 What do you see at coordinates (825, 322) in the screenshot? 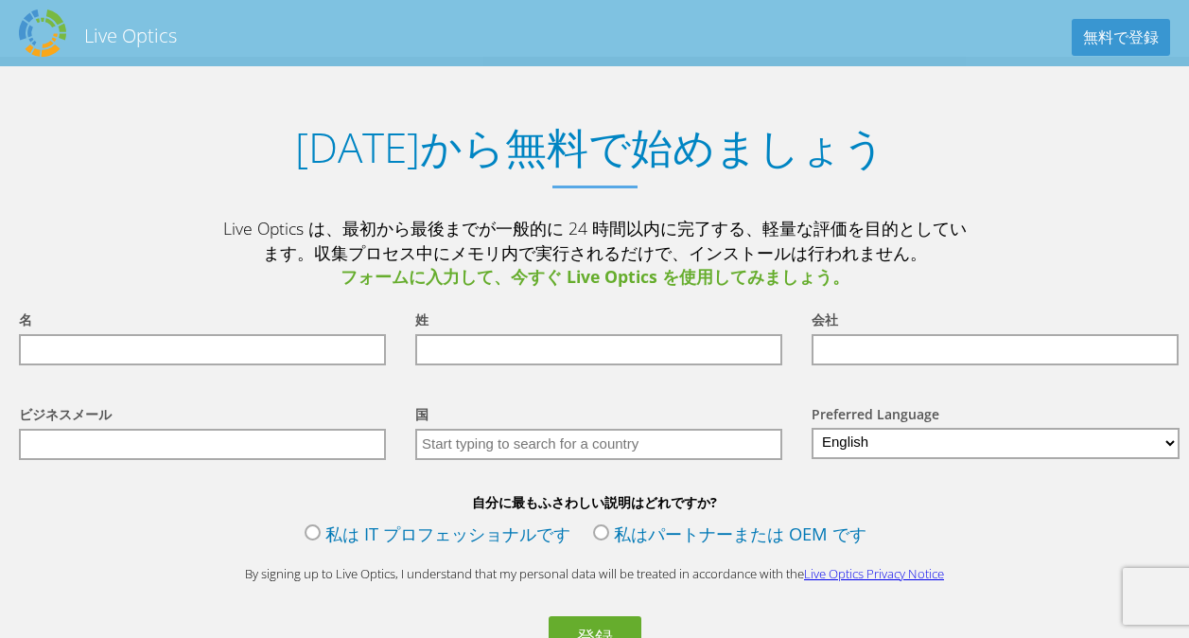
I see `label: 会社` at bounding box center [825, 322].